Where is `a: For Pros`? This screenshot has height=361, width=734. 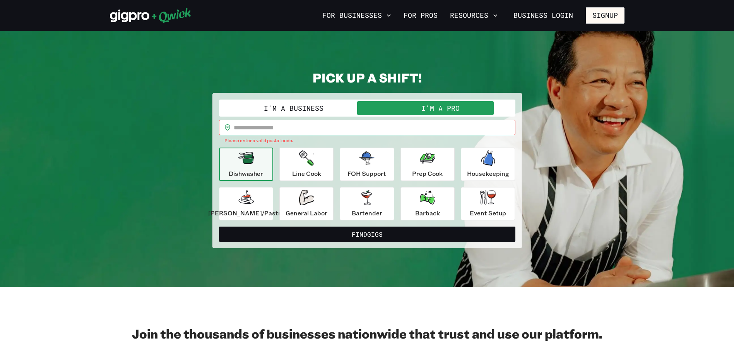 a: For Pros is located at coordinates (421, 15).